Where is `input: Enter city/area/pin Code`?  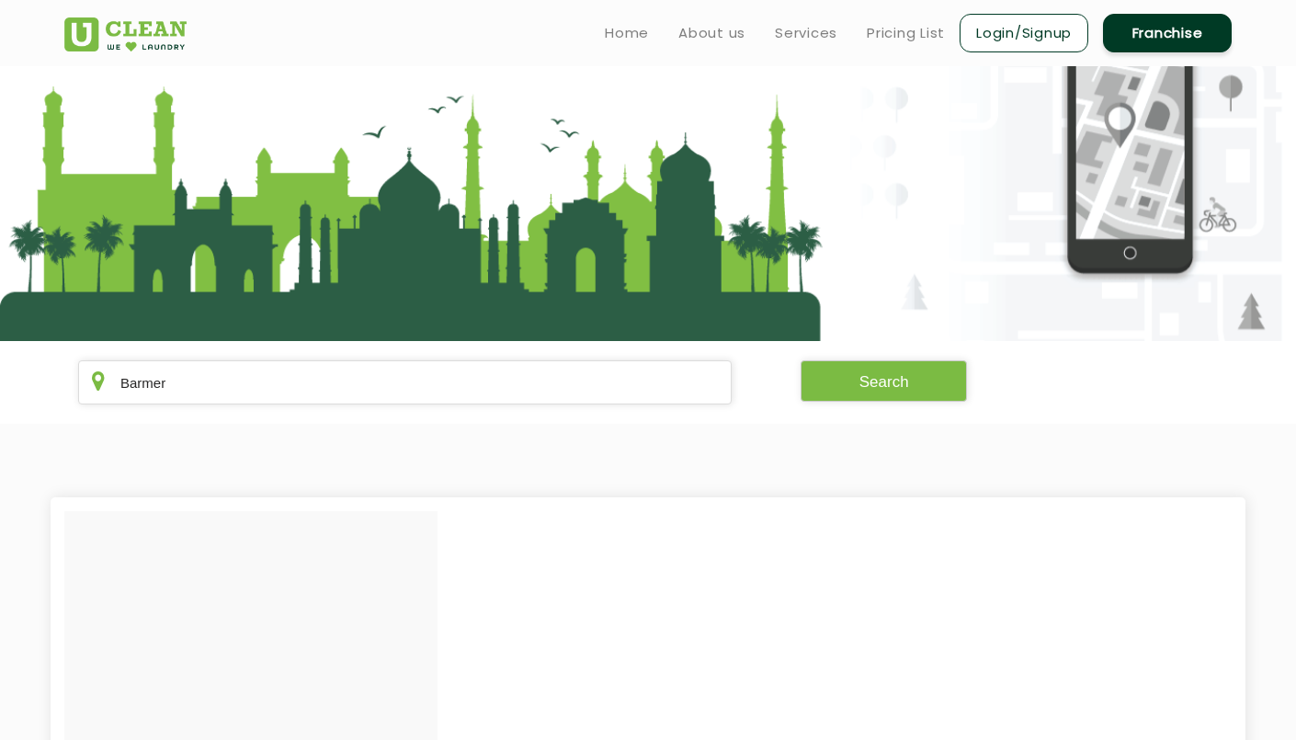 input: Enter city/area/pin Code is located at coordinates (405, 382).